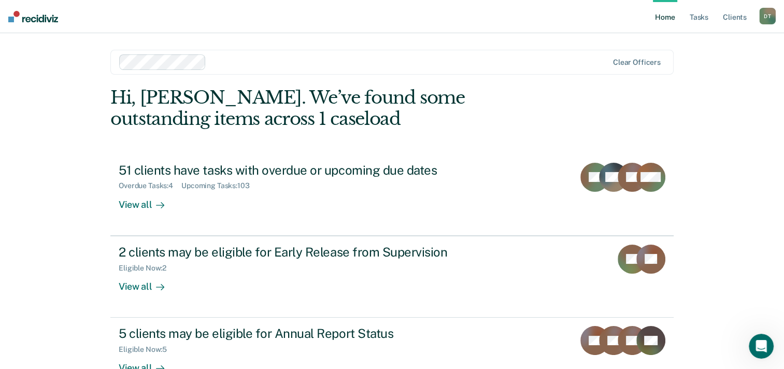  I want to click on div: Eligible Now : 2, so click(147, 268).